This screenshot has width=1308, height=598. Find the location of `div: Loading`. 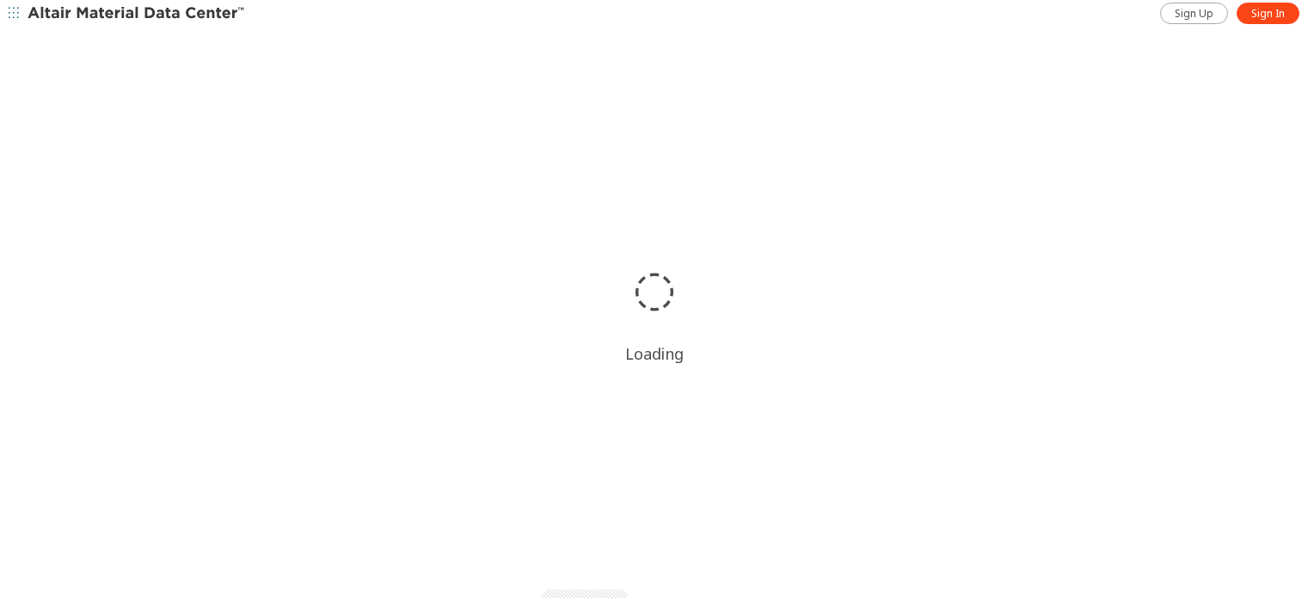

div: Loading is located at coordinates (655, 354).